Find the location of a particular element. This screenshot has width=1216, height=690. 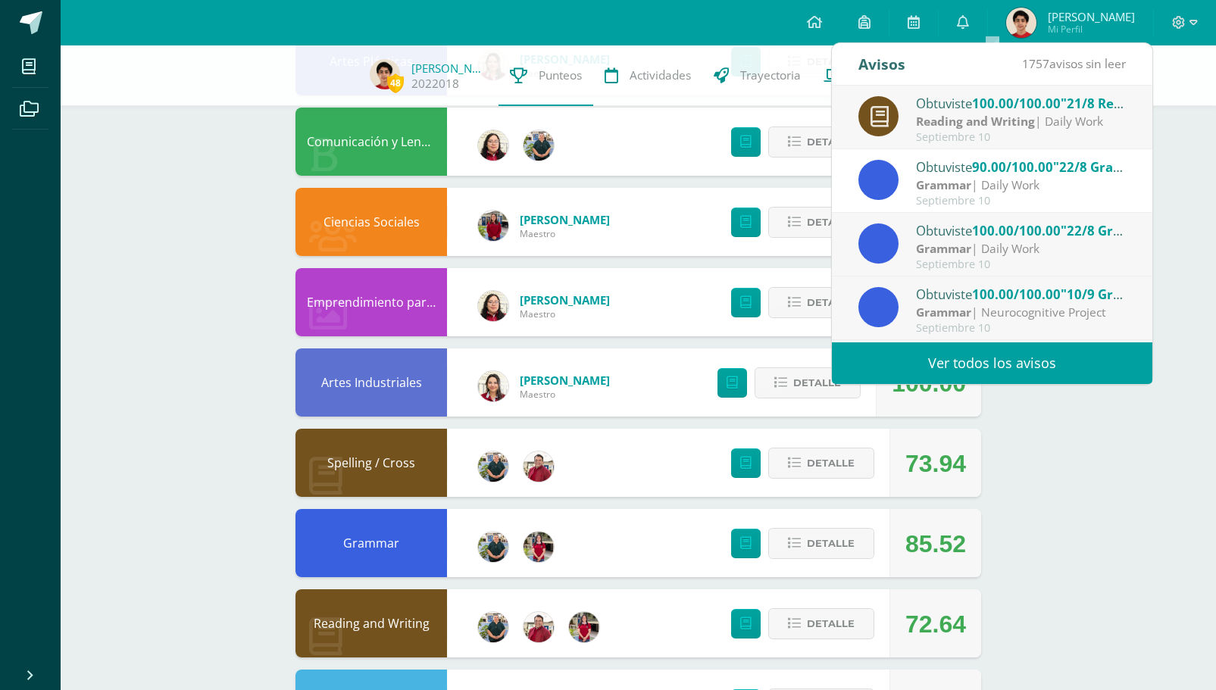

div: Avisos is located at coordinates (882, 64).